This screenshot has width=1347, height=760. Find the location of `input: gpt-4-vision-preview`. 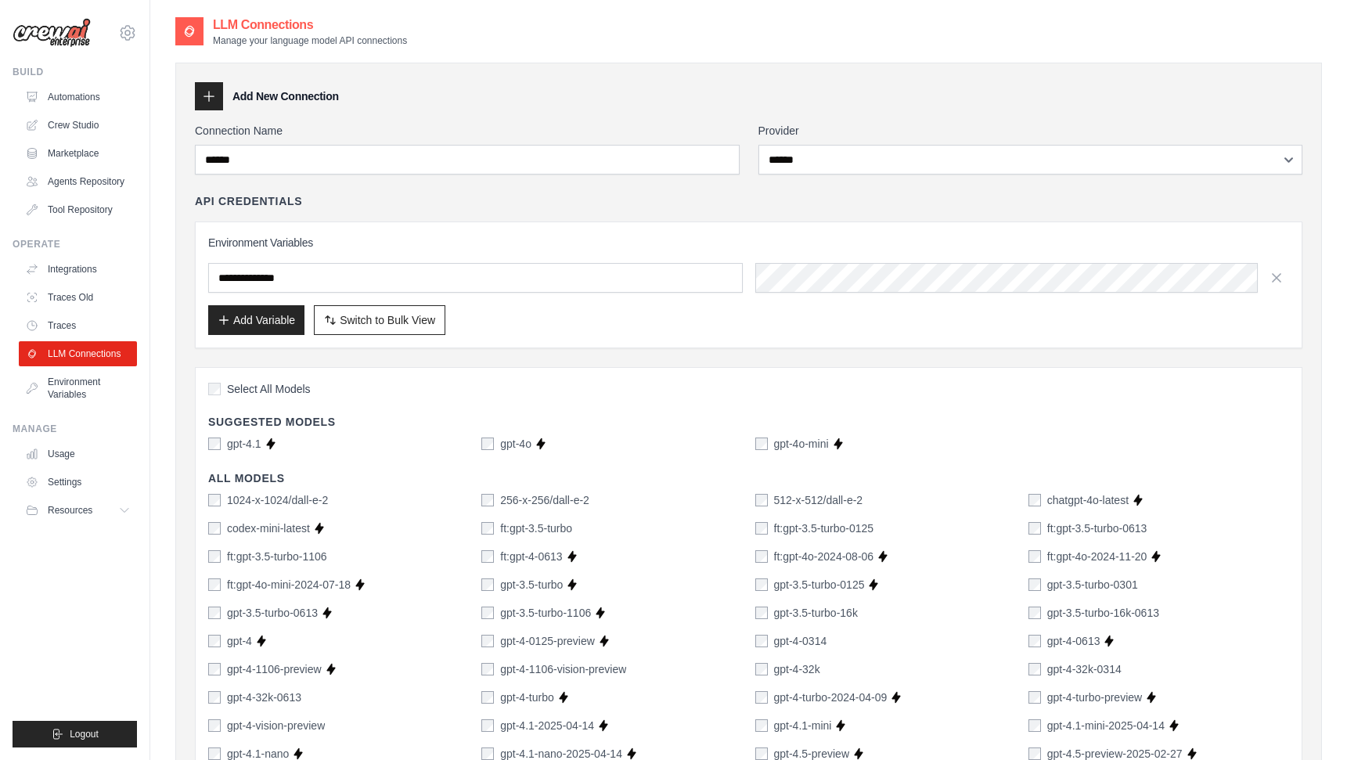

input: gpt-4-vision-preview is located at coordinates (214, 726).